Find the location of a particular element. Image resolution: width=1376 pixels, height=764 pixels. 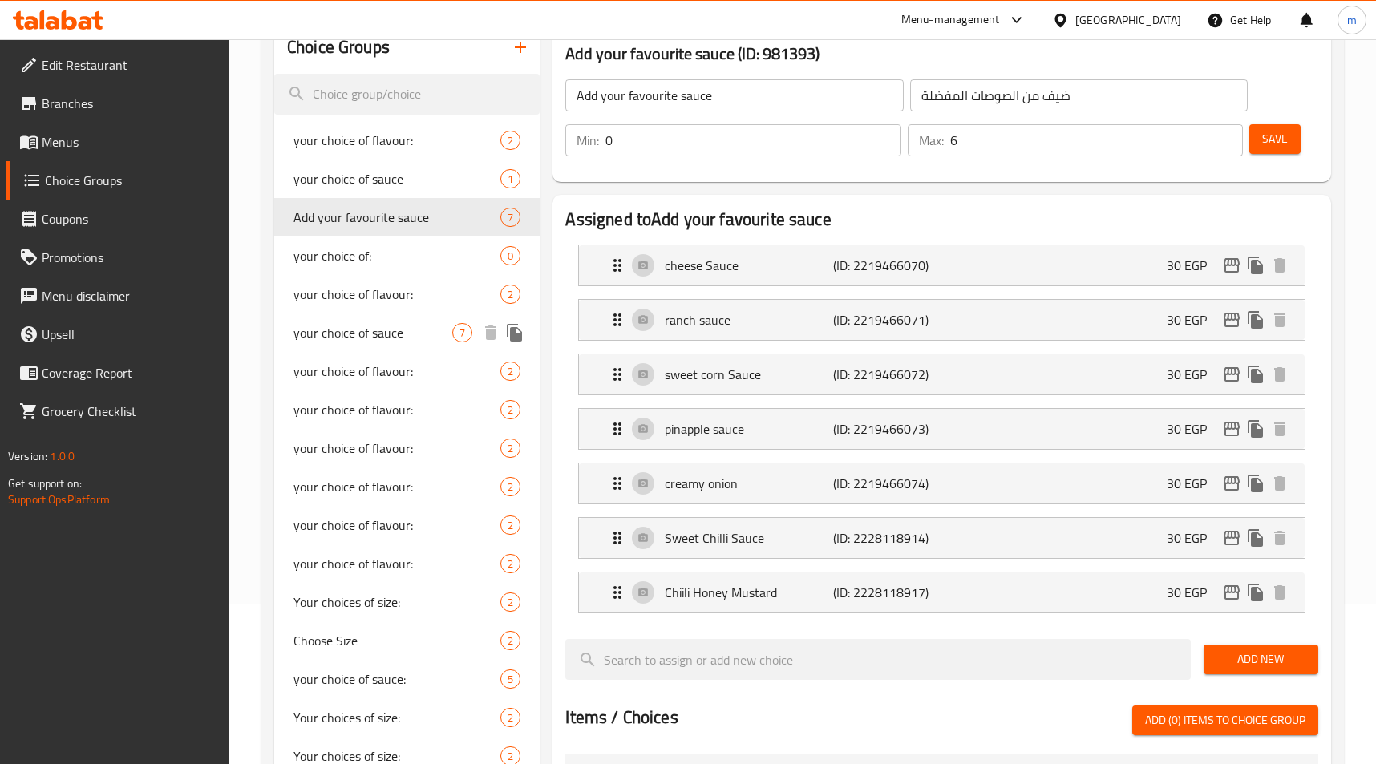

a: Coverage Report is located at coordinates (118, 373).